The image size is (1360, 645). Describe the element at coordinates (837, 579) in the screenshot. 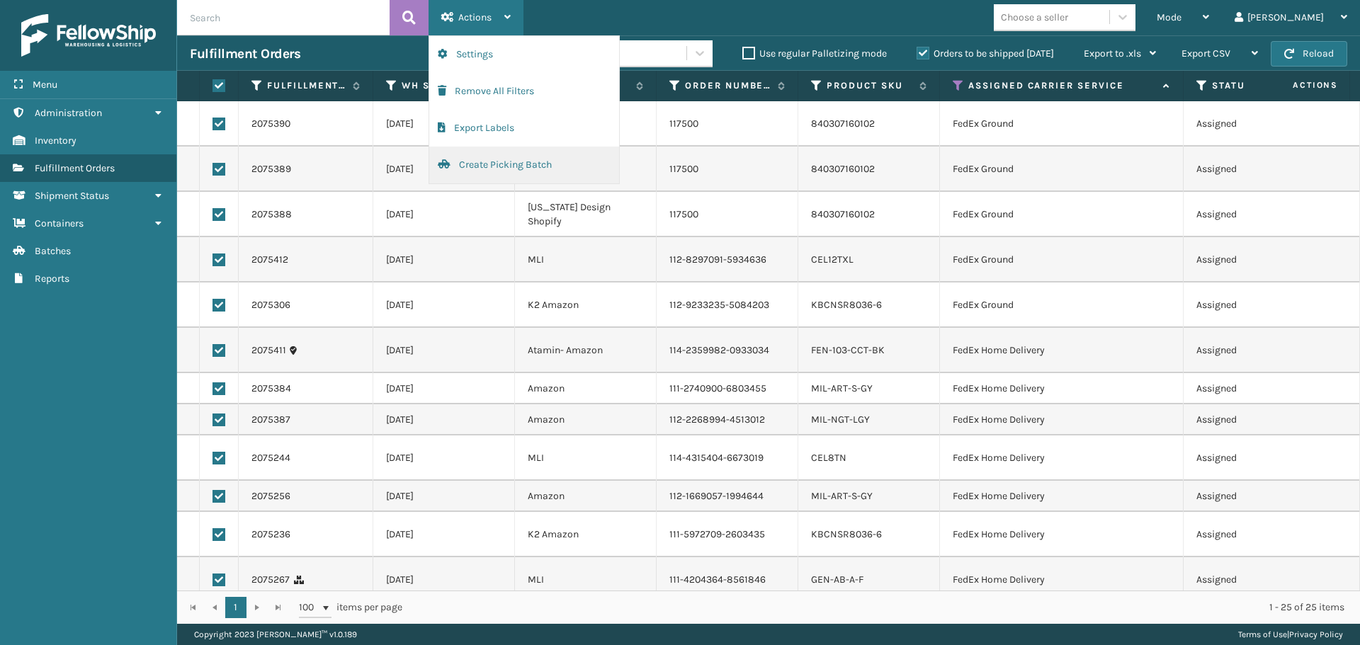

I see `a: GEN-AB-A-F` at that location.